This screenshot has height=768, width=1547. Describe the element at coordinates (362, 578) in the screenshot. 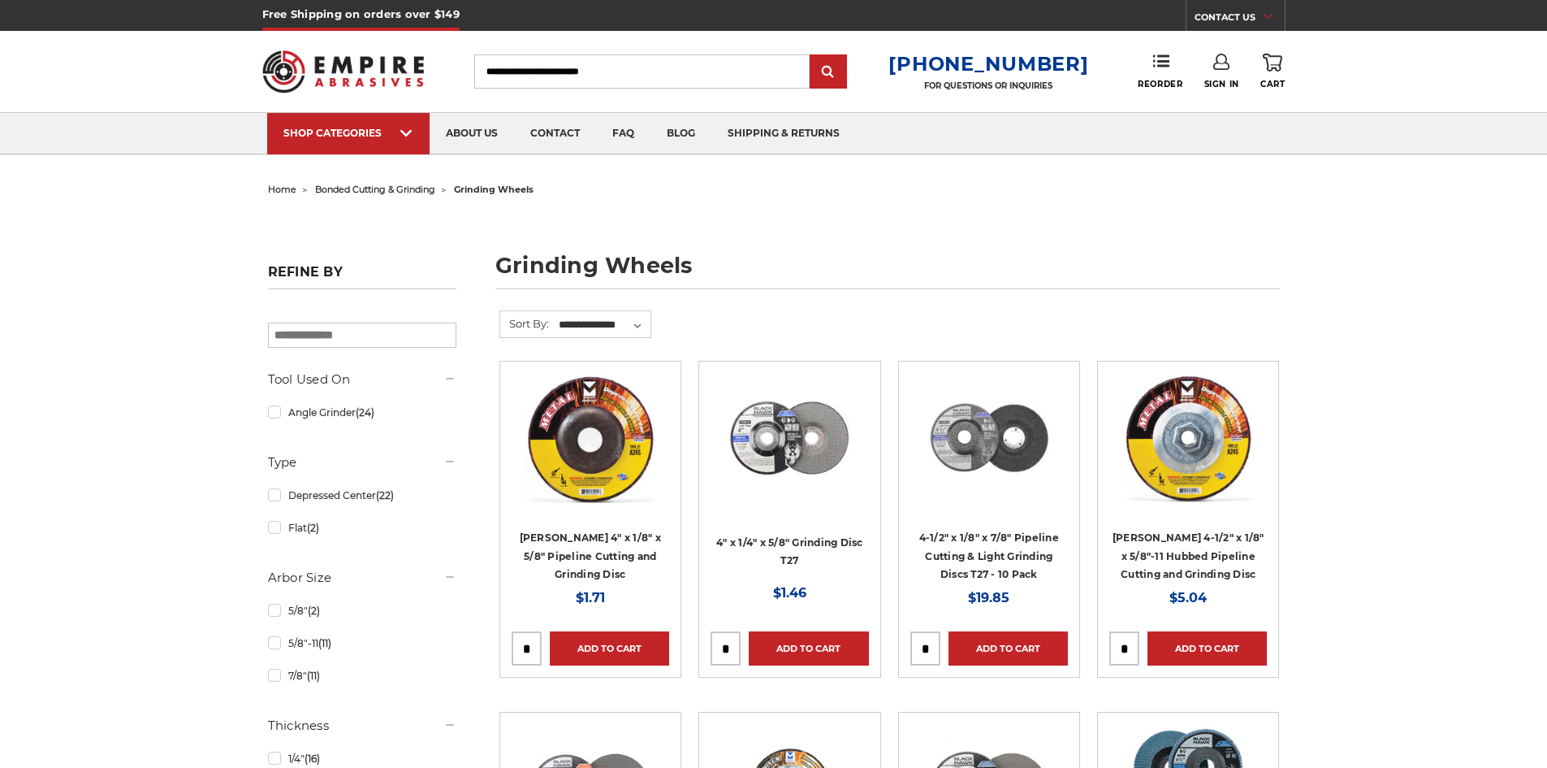

I see `h5: Arbor Size` at that location.